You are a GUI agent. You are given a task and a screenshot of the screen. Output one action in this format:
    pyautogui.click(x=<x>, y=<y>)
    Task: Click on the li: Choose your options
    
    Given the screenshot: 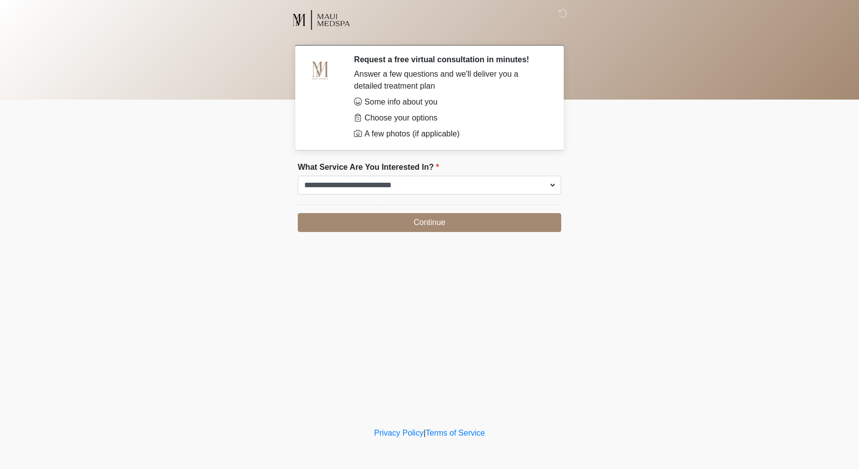 What is the action you would take?
    pyautogui.click(x=450, y=118)
    